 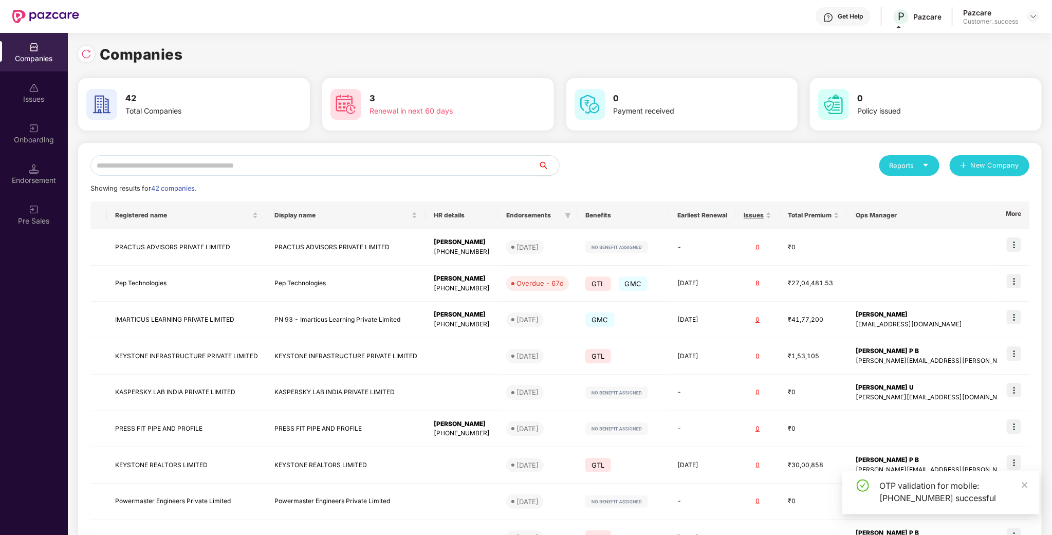 I want to click on span: caret-down, so click(x=926, y=165).